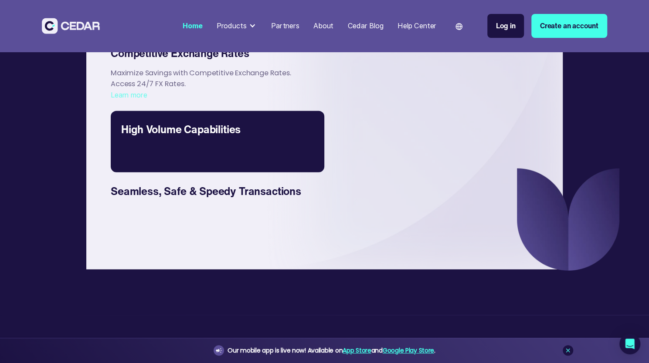  Describe the element at coordinates (331, 351) in the screenshot. I see `div: Our mobile app is live now! Available on and .` at that location.